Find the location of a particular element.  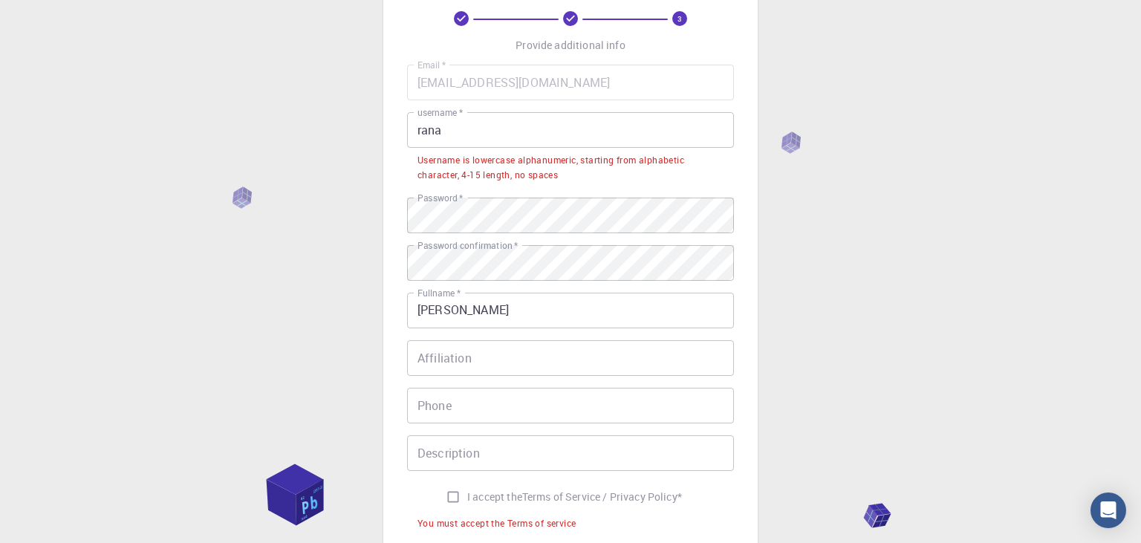

p: Terms of Service / Privacy Policy * is located at coordinates (602, 497).